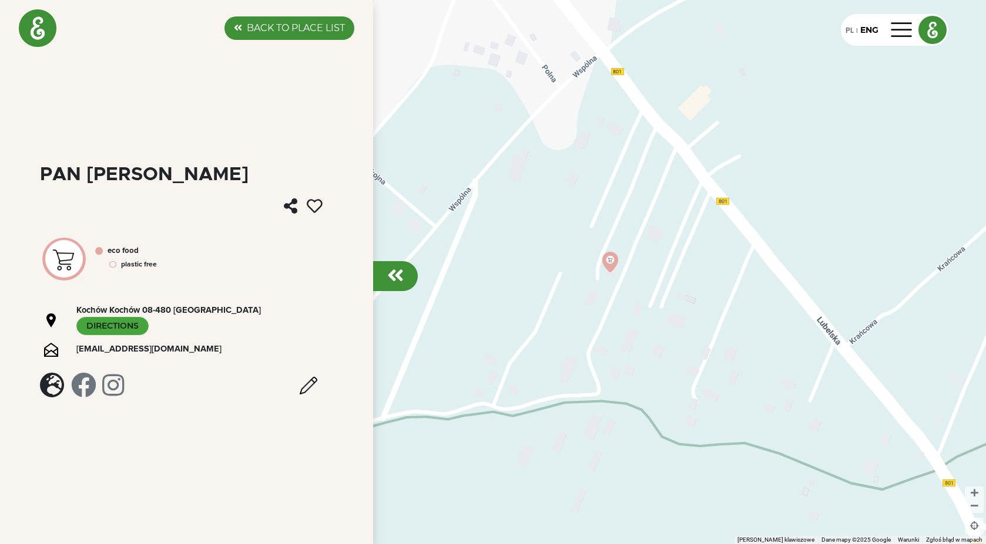 The image size is (986, 544). Describe the element at coordinates (51, 350) in the screenshot. I see `img: icon-email.svg` at that location.